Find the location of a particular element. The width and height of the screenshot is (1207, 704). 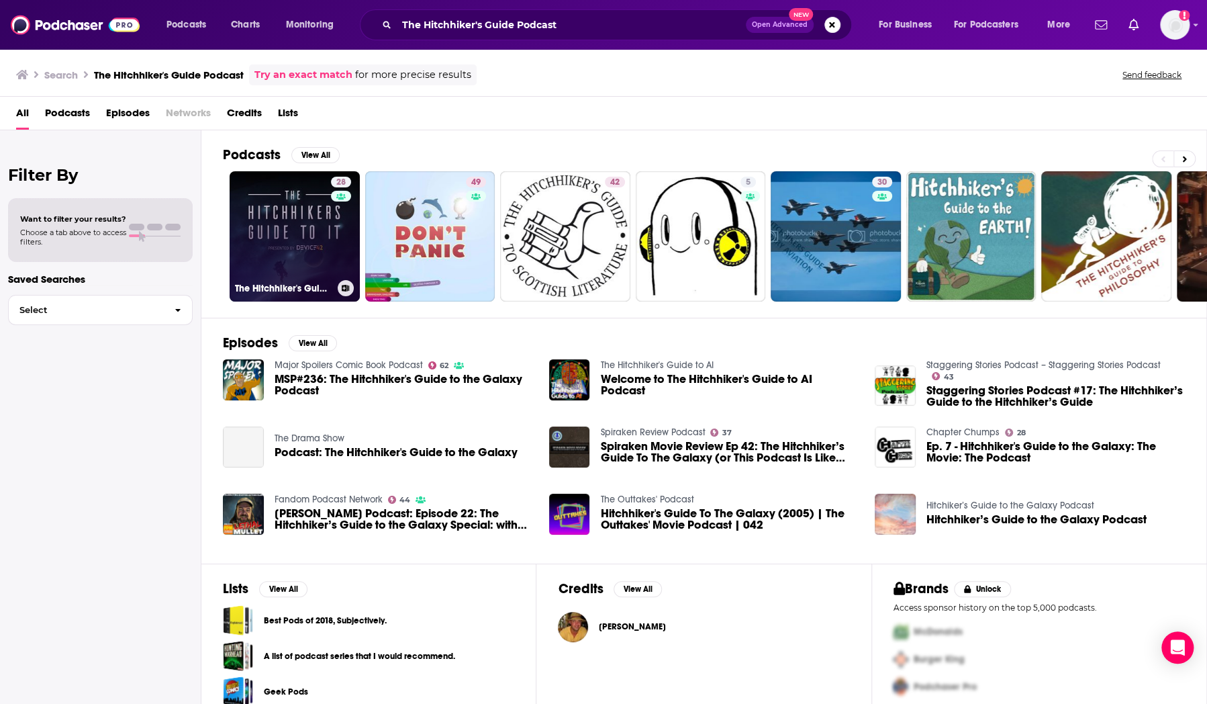

span: Burger King is located at coordinates (939, 659).